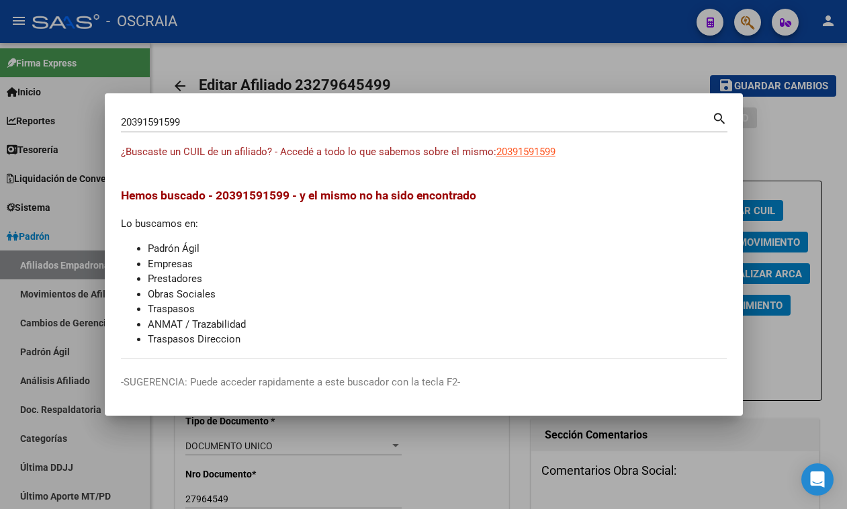 The height and width of the screenshot is (509, 847). Describe the element at coordinates (526, 152) in the screenshot. I see `span: 20391591599` at that location.